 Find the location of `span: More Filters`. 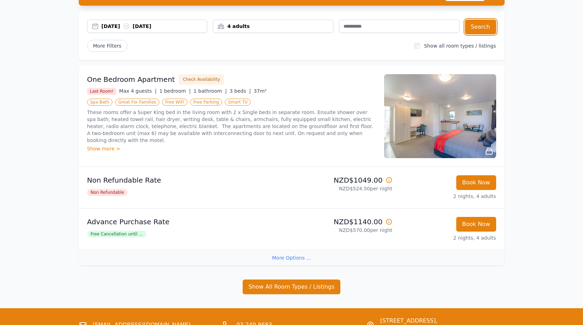

span: More Filters is located at coordinates (107, 46).